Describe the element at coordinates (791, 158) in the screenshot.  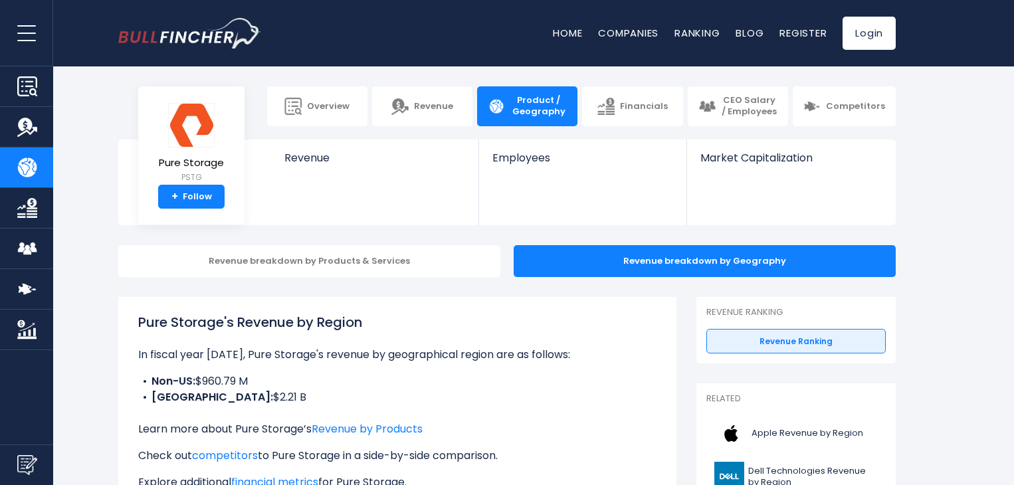
I see `span: Market Capitalization` at that location.